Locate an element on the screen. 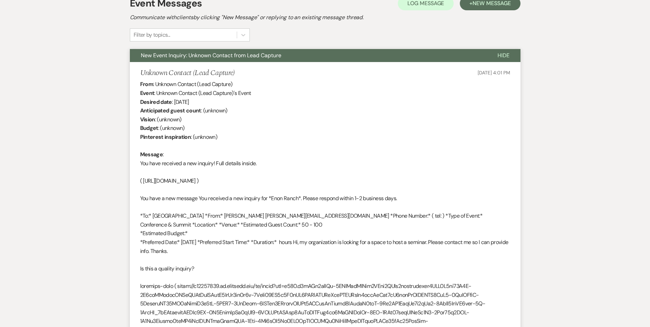  button: New Event Inquiry: Unknown Contact from Lead Capture is located at coordinates (308, 56).